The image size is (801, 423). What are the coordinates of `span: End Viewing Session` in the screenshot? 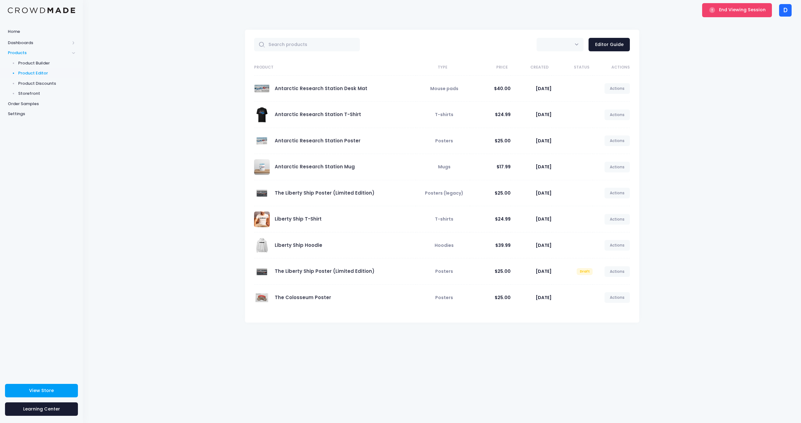 It's located at (742, 10).